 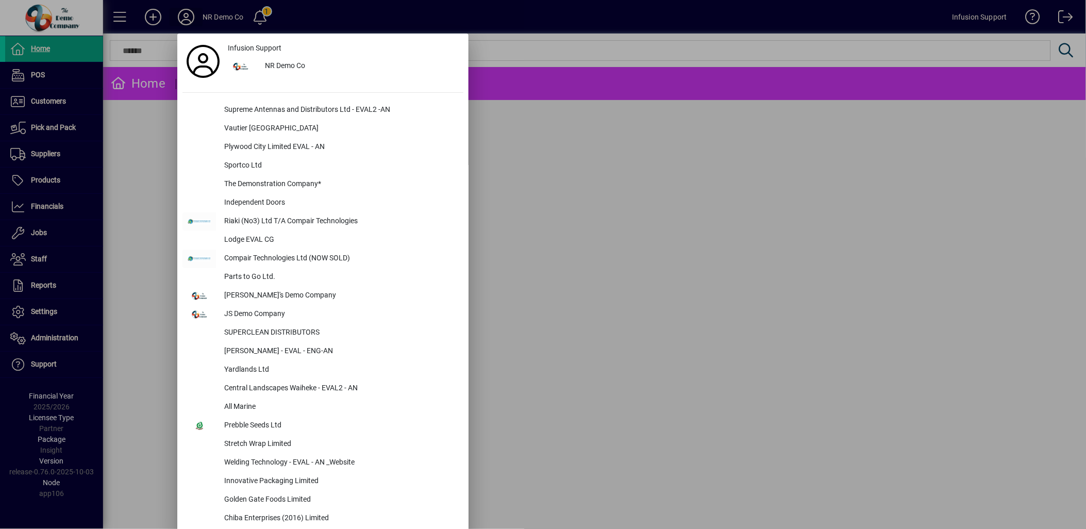 What do you see at coordinates (340, 389) in the screenshot?
I see `div: Central Landscapes Waiheke - EVAL2 - AN` at bounding box center [340, 389].